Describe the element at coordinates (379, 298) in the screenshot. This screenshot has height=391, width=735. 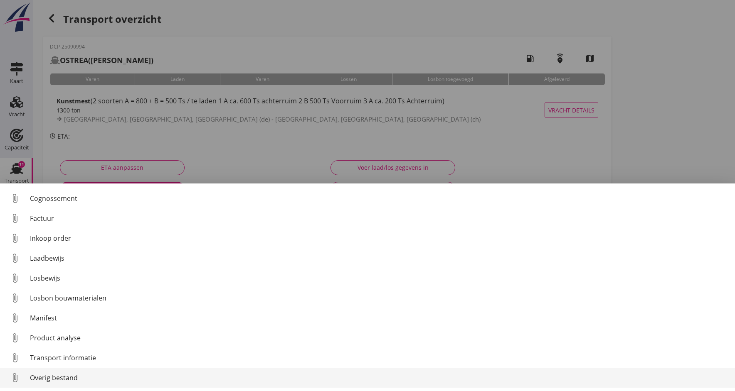
I see `div: Losbon bouwmaterialen` at that location.